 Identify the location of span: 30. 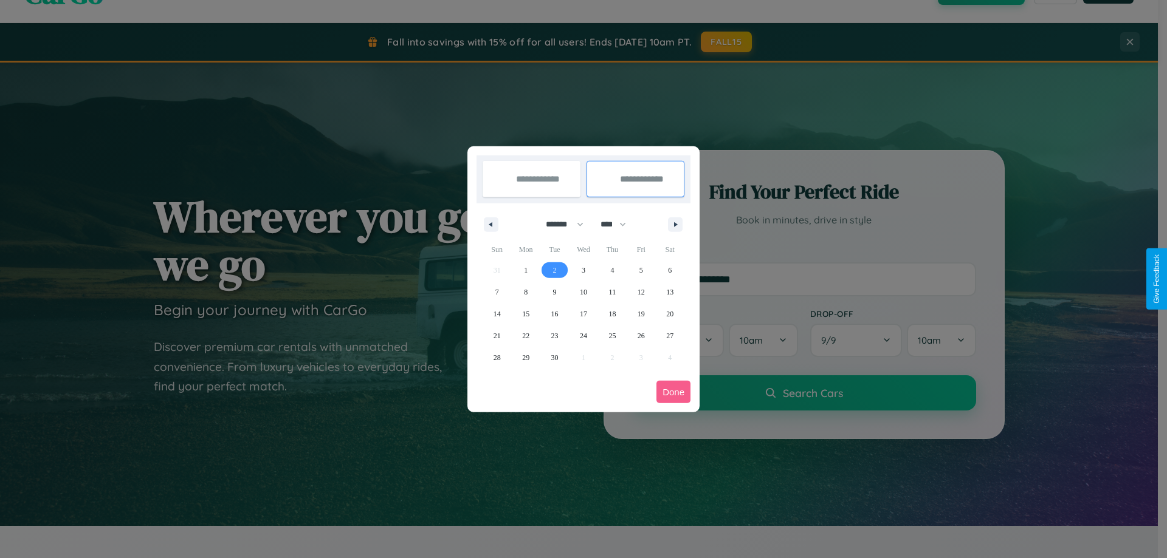
(555, 358).